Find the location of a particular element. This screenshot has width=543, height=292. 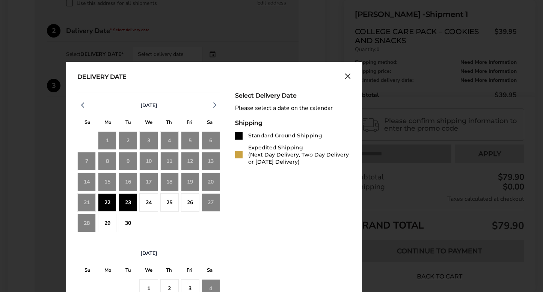

div: Standard Ground Shipping is located at coordinates (285, 136).